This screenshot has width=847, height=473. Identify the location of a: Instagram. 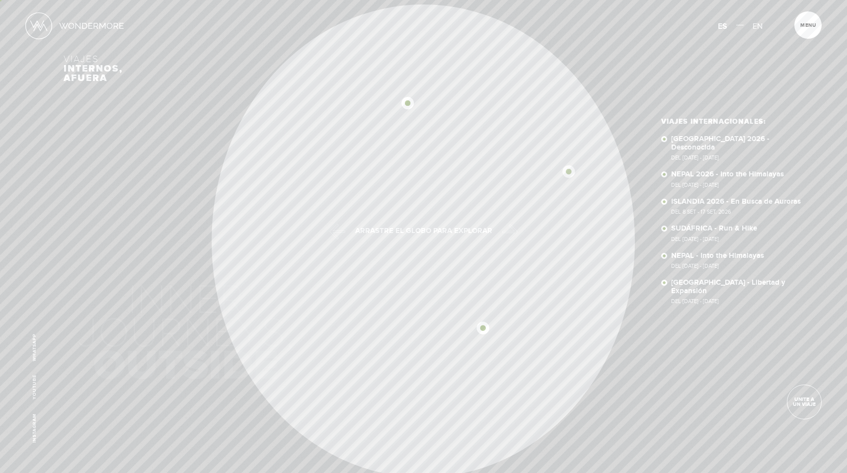
(34, 428).